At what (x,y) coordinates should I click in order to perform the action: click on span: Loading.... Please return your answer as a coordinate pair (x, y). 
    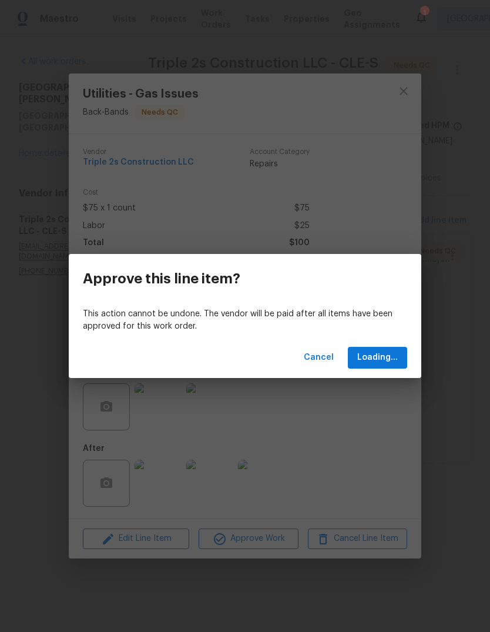
    Looking at the image, I should click on (377, 357).